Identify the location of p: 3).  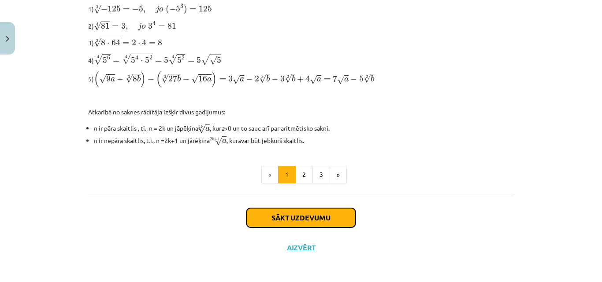
(301, 42).